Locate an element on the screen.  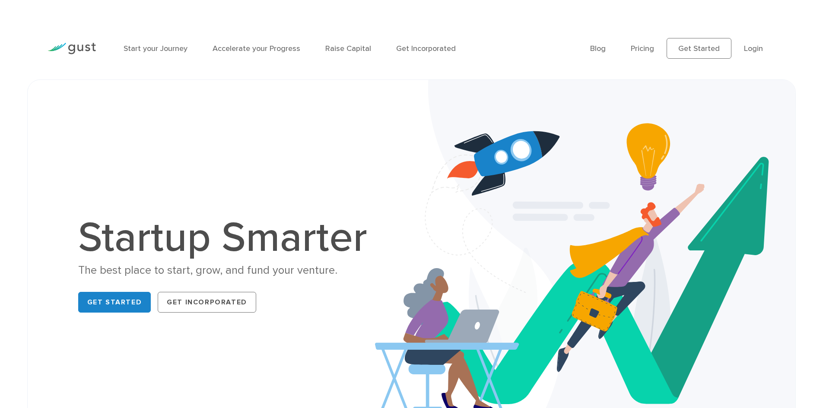
img: Gust Logo is located at coordinates (72, 48).